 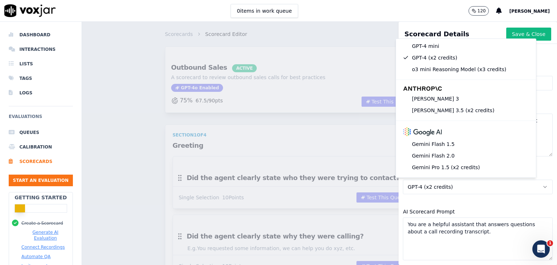 I want to click on a: Dashboard, so click(x=41, y=35).